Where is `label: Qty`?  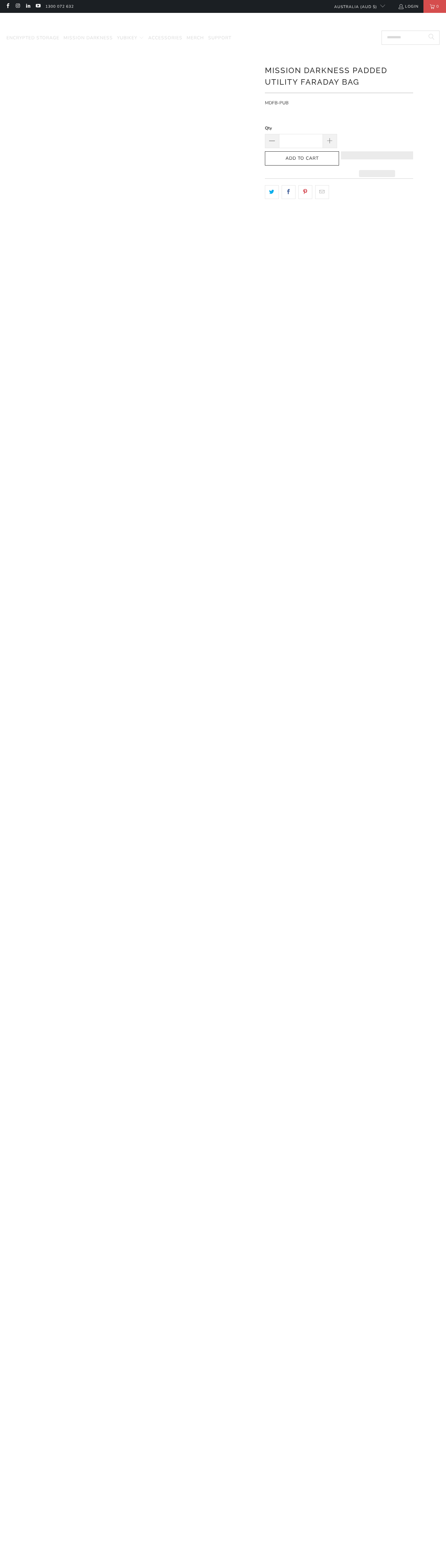
label: Qty is located at coordinates (301, 128).